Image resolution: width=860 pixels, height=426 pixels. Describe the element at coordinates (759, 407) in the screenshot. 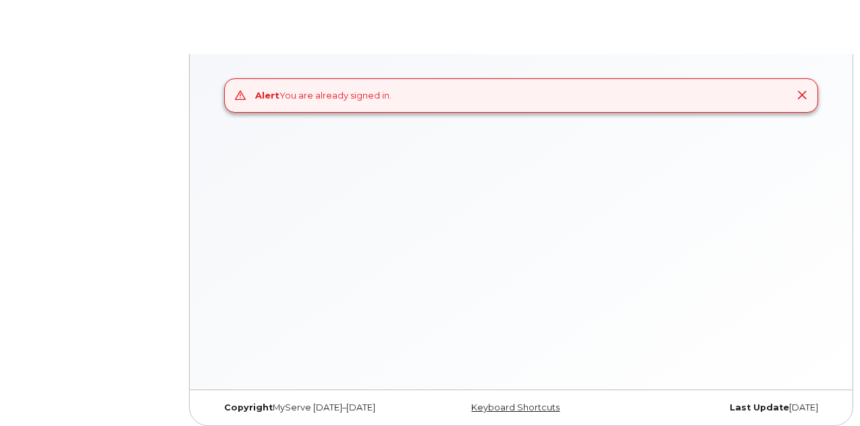

I see `strong: Last Update` at that location.